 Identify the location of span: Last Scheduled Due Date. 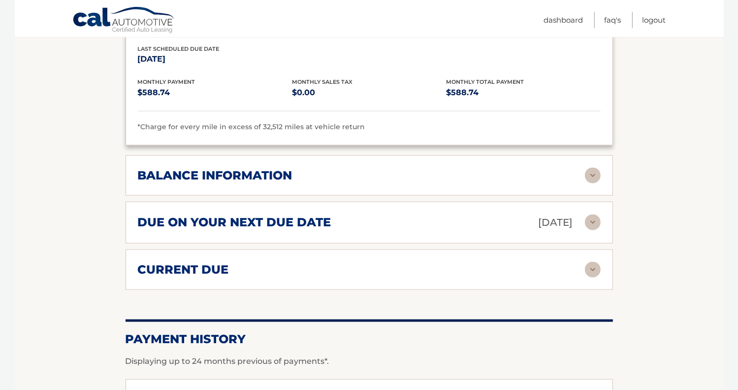
(179, 49).